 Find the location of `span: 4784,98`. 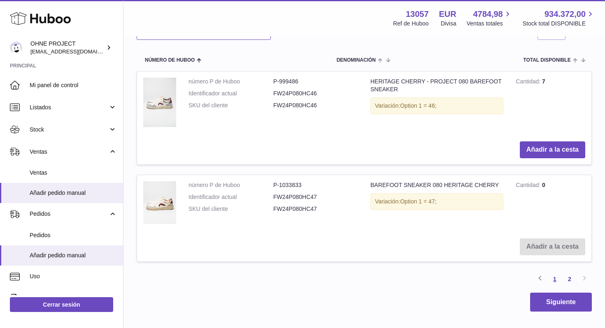

span: 4784,98 is located at coordinates (488, 14).